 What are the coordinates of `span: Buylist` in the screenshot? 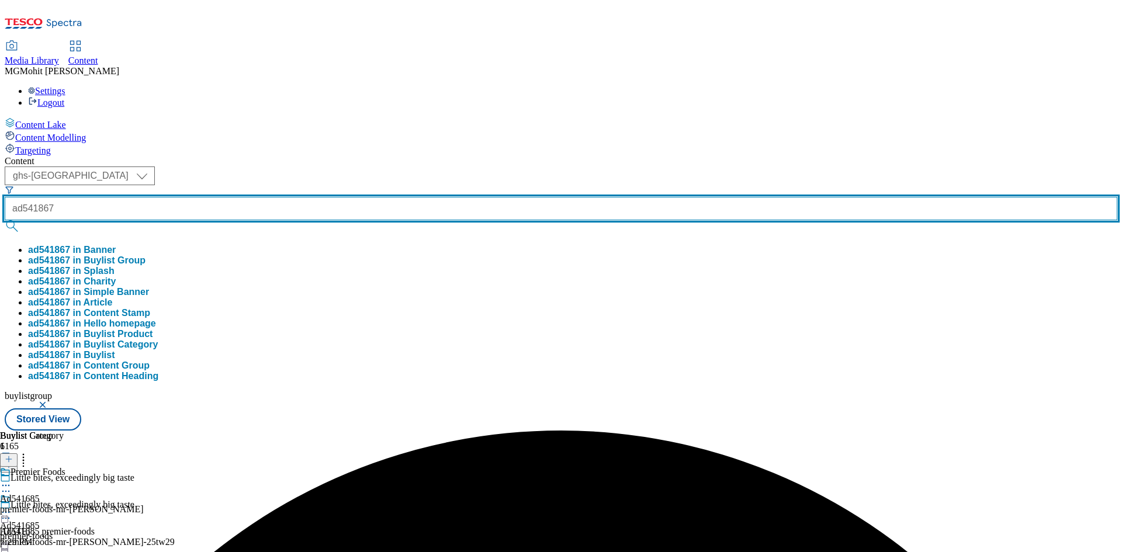 It's located at (99, 355).